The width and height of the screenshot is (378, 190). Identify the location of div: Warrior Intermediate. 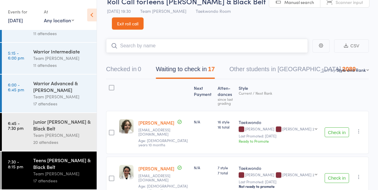
(62, 51).